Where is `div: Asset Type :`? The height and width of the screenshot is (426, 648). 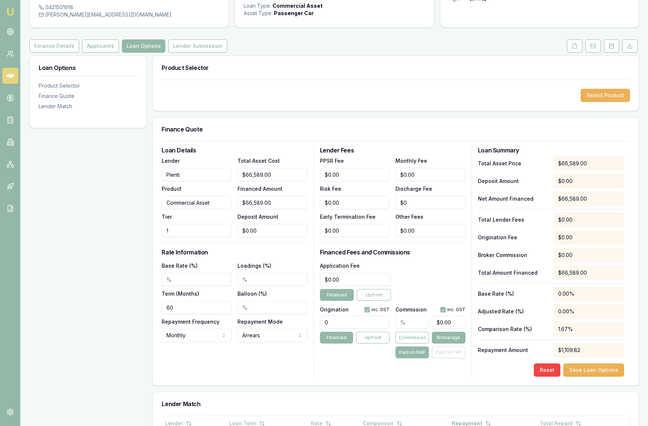 div: Asset Type : is located at coordinates (258, 13).